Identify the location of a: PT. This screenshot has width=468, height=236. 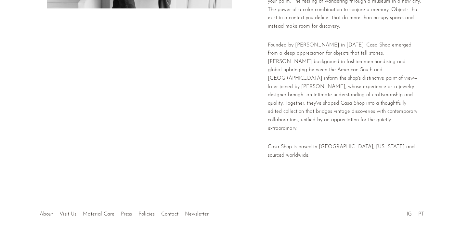
(421, 214).